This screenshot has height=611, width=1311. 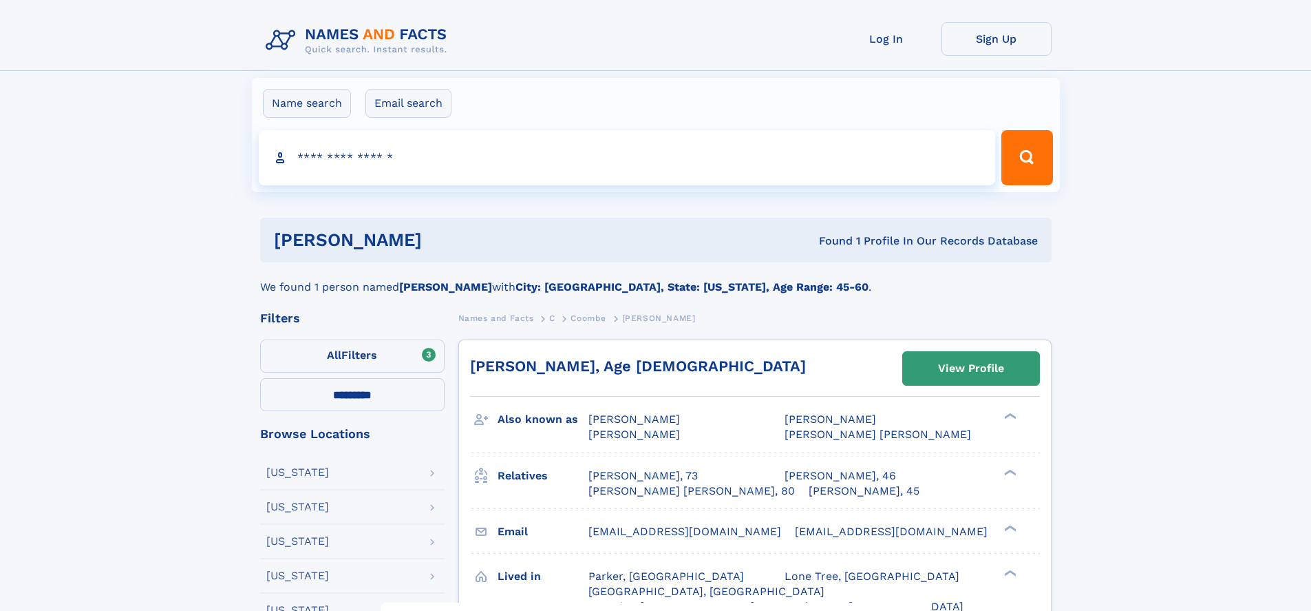 I want to click on label: Email search, so click(x=408, y=103).